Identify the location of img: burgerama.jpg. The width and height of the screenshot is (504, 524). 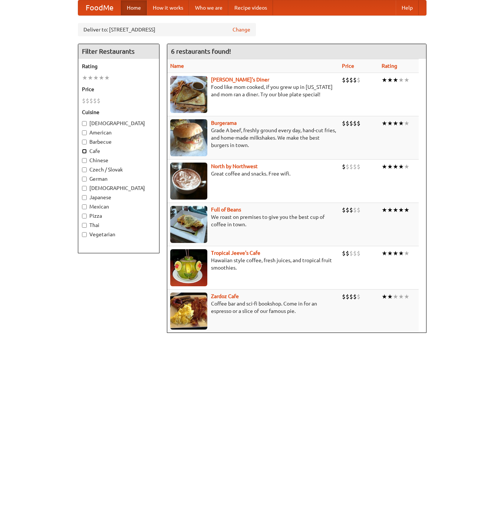
(189, 138).